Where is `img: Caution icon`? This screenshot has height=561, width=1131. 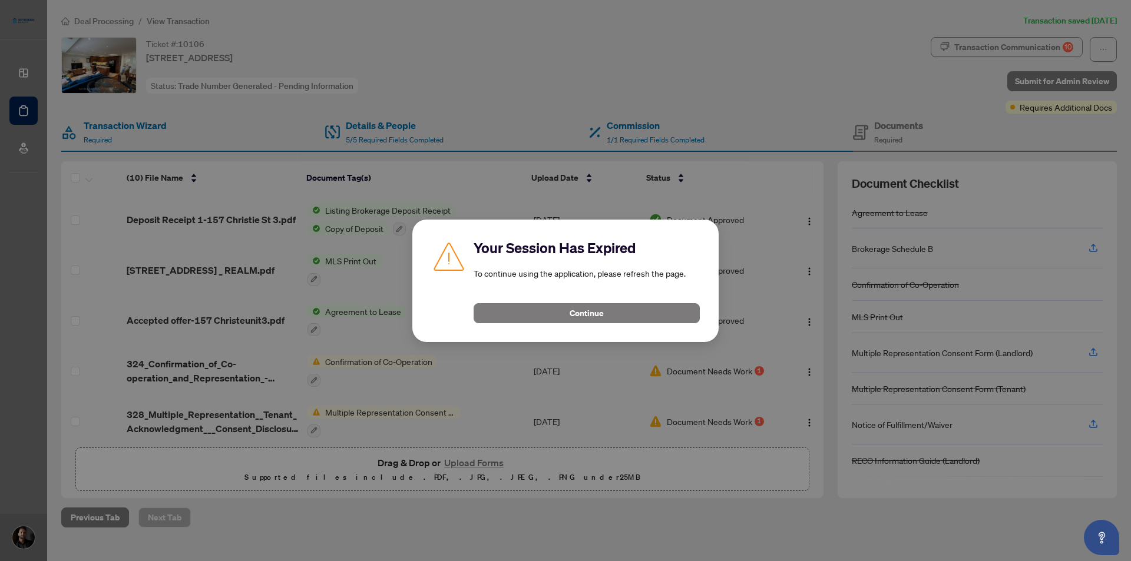
img: Caution icon is located at coordinates (449, 256).